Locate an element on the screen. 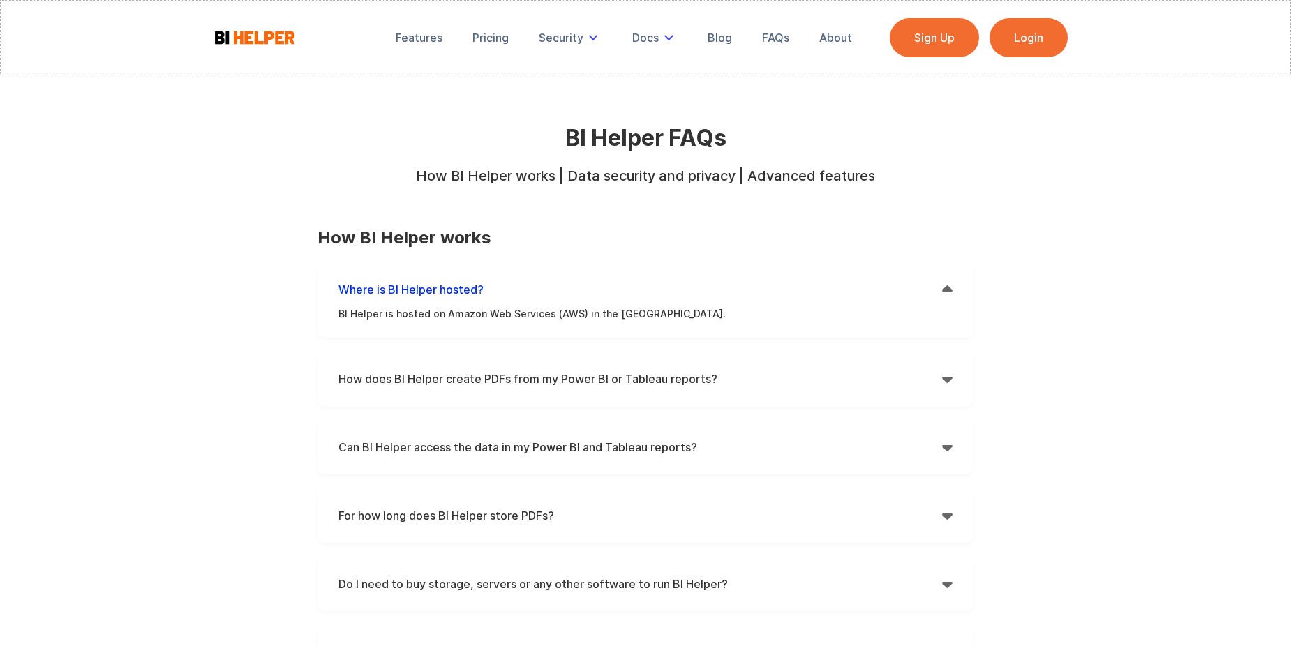  a: Blog is located at coordinates (720, 38).